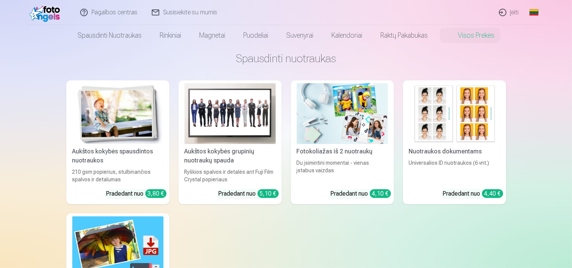 This screenshot has width=572, height=268. What do you see at coordinates (230, 175) in the screenshot?
I see `div: Ryškios spalvos ir detalės ant Fuji Film Crystal popieriaus` at bounding box center [230, 175].